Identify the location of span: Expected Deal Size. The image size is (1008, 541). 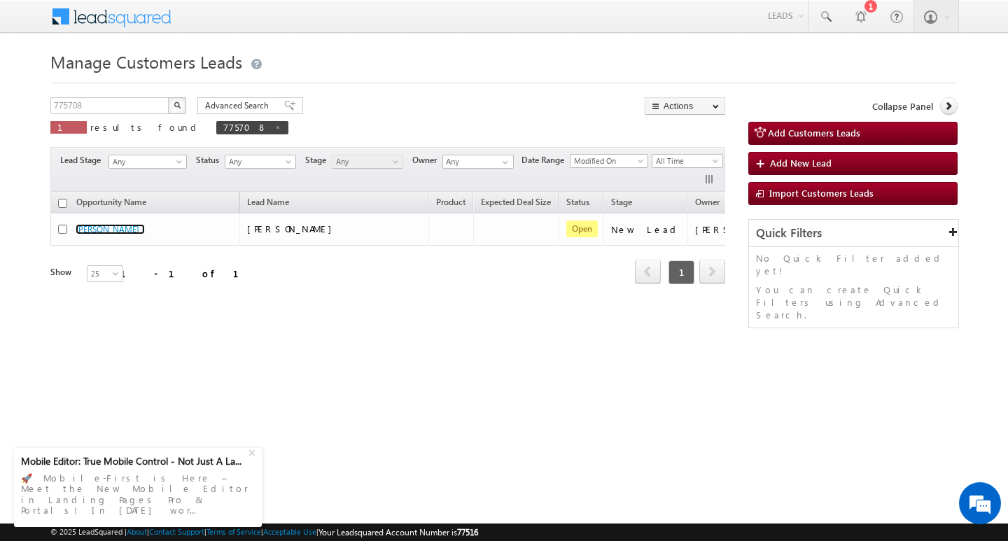
(516, 202).